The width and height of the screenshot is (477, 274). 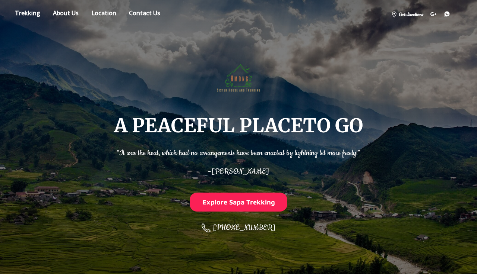 What do you see at coordinates (238, 126) in the screenshot?
I see `h1: A PEACEFUL PLACE` at bounding box center [238, 126].